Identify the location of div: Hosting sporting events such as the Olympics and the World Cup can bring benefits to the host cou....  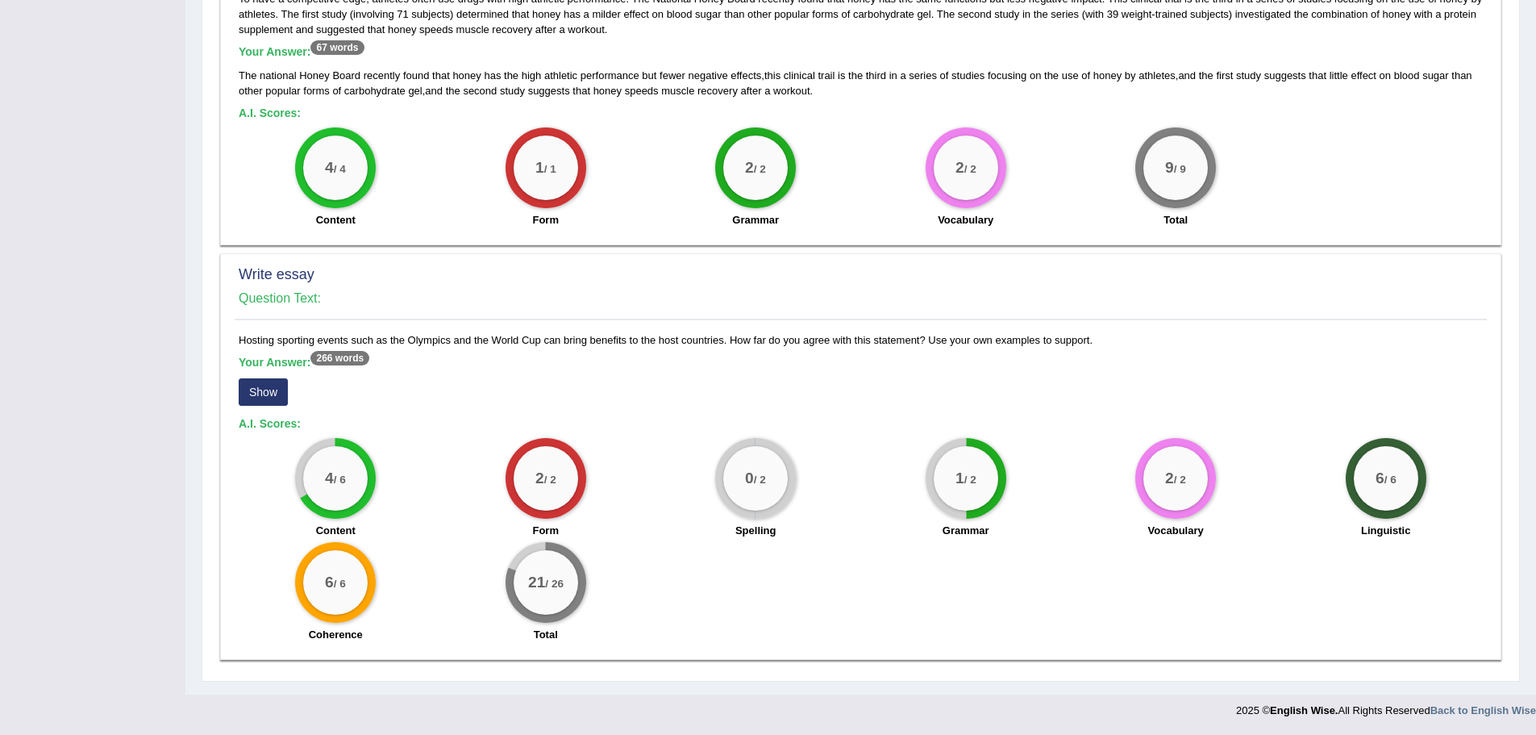
(860, 492).